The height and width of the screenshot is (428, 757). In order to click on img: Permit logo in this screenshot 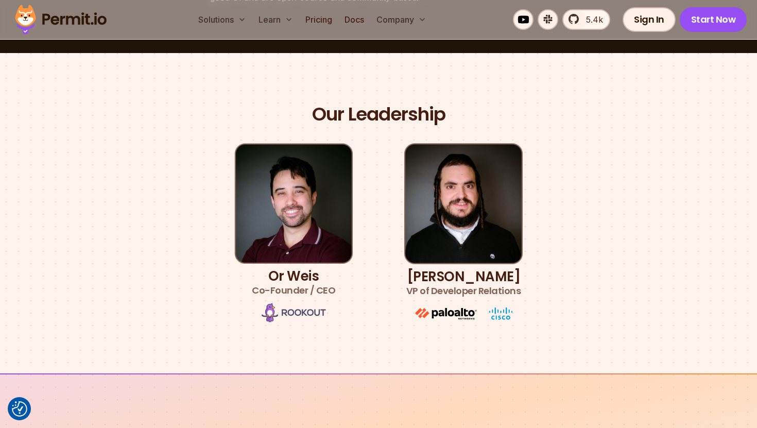, I will do `click(61, 20)`.